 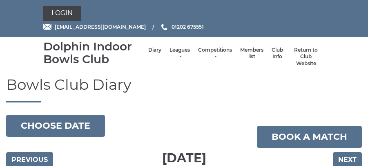 I want to click on span: 01202 675551, so click(x=188, y=27).